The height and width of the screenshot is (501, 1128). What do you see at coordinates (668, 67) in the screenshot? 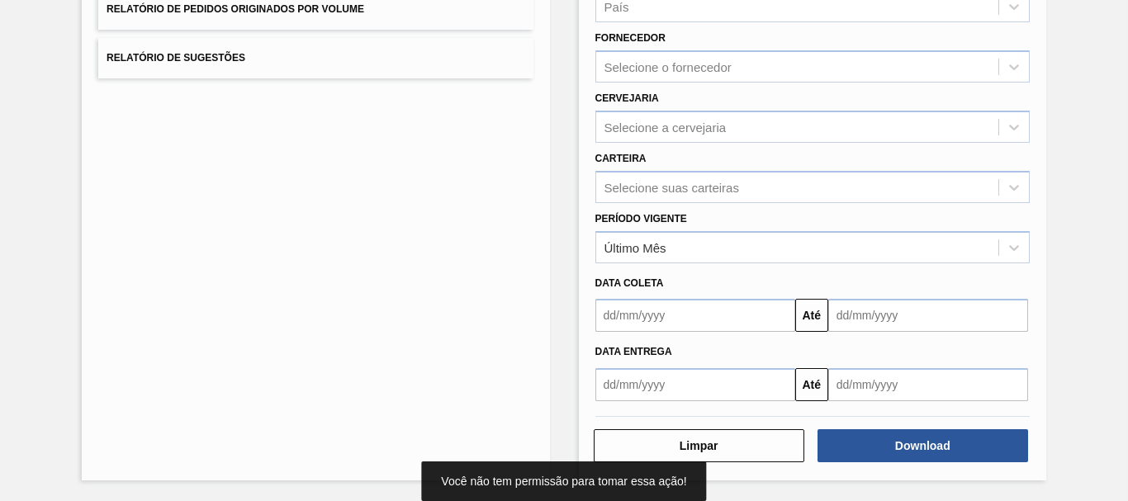
I see `div: Selecione o fornecedor` at bounding box center [668, 67].